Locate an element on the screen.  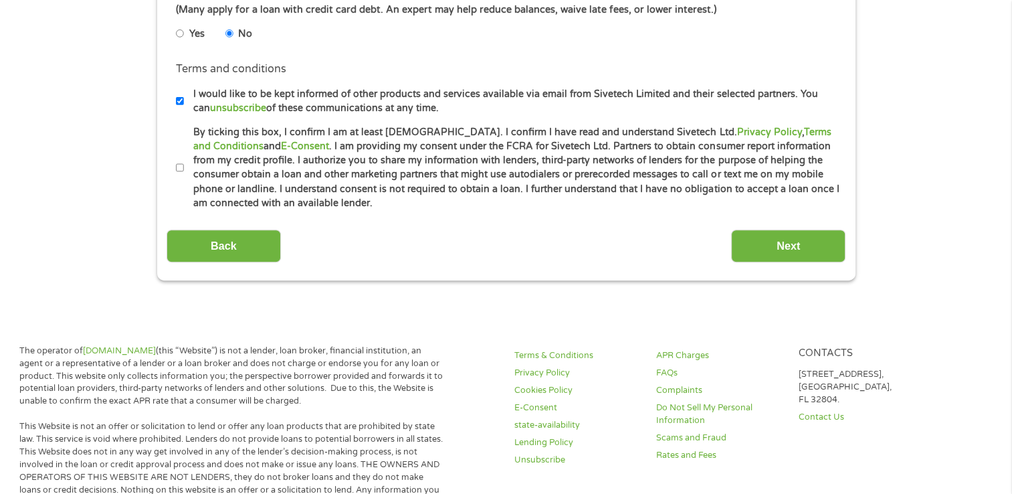
a: Terms and Conditions is located at coordinates (512, 139).